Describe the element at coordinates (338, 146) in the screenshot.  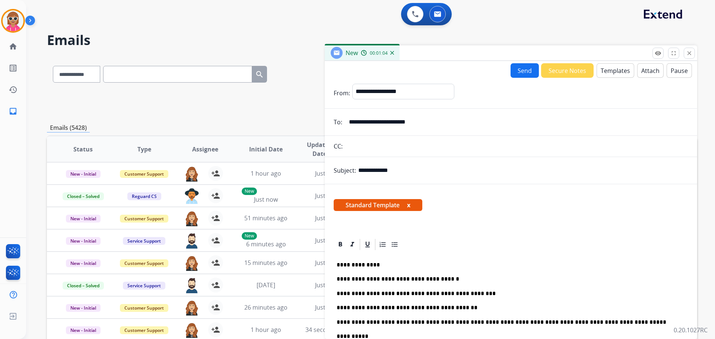
I see `p: CC:` at that location.